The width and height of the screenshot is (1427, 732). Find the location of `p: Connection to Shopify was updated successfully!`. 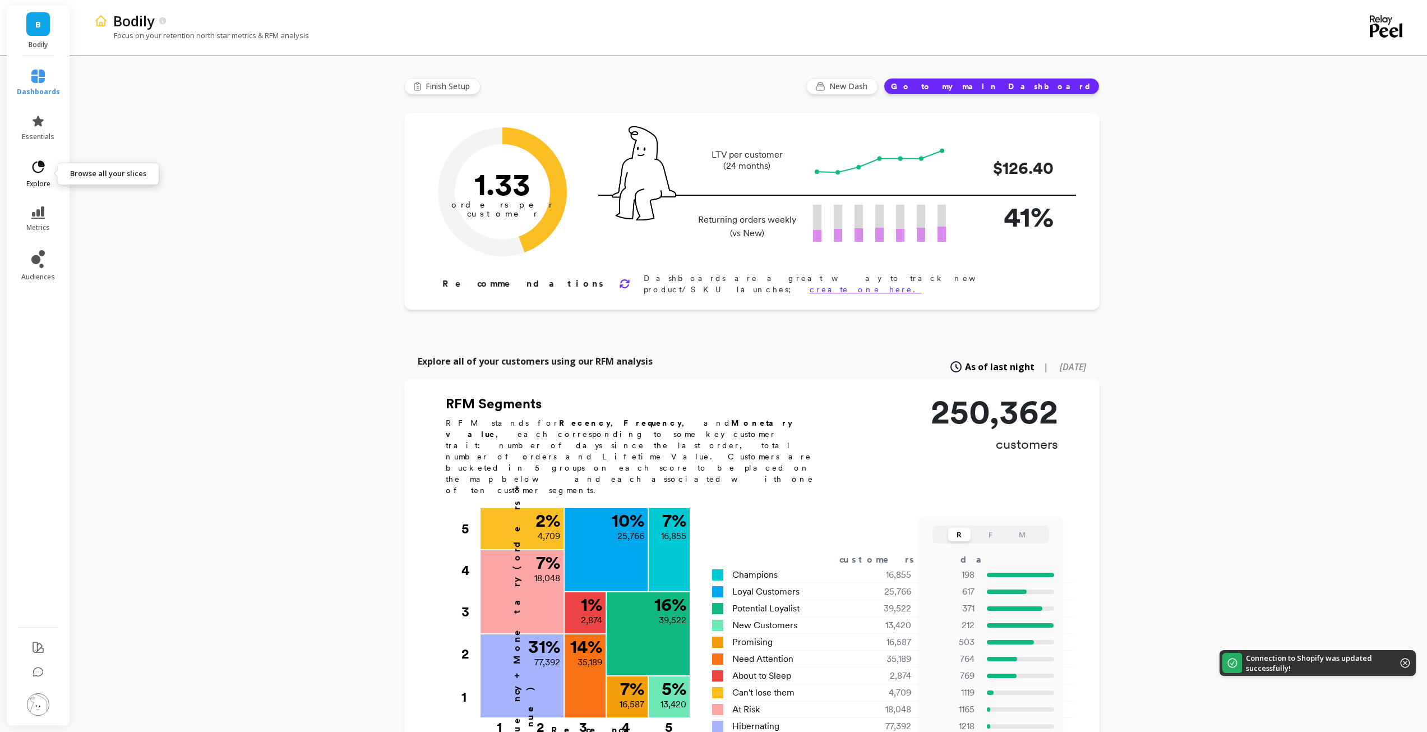

p: Connection to Shopify was updated successfully! is located at coordinates (1315, 663).